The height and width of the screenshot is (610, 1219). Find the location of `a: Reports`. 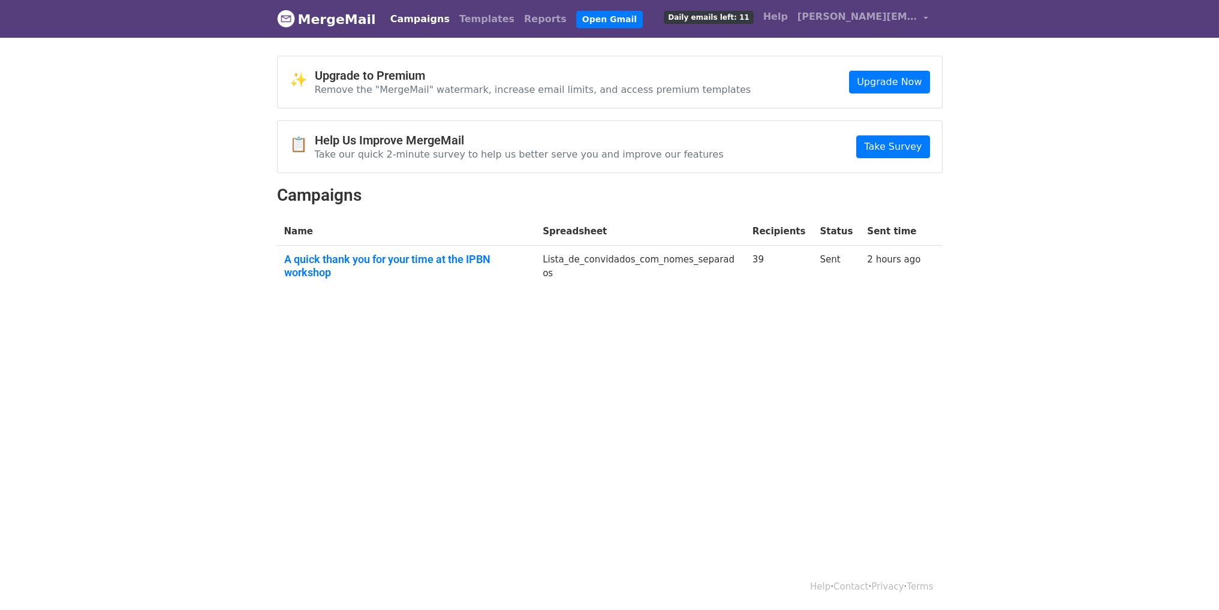

a: Reports is located at coordinates (545, 19).